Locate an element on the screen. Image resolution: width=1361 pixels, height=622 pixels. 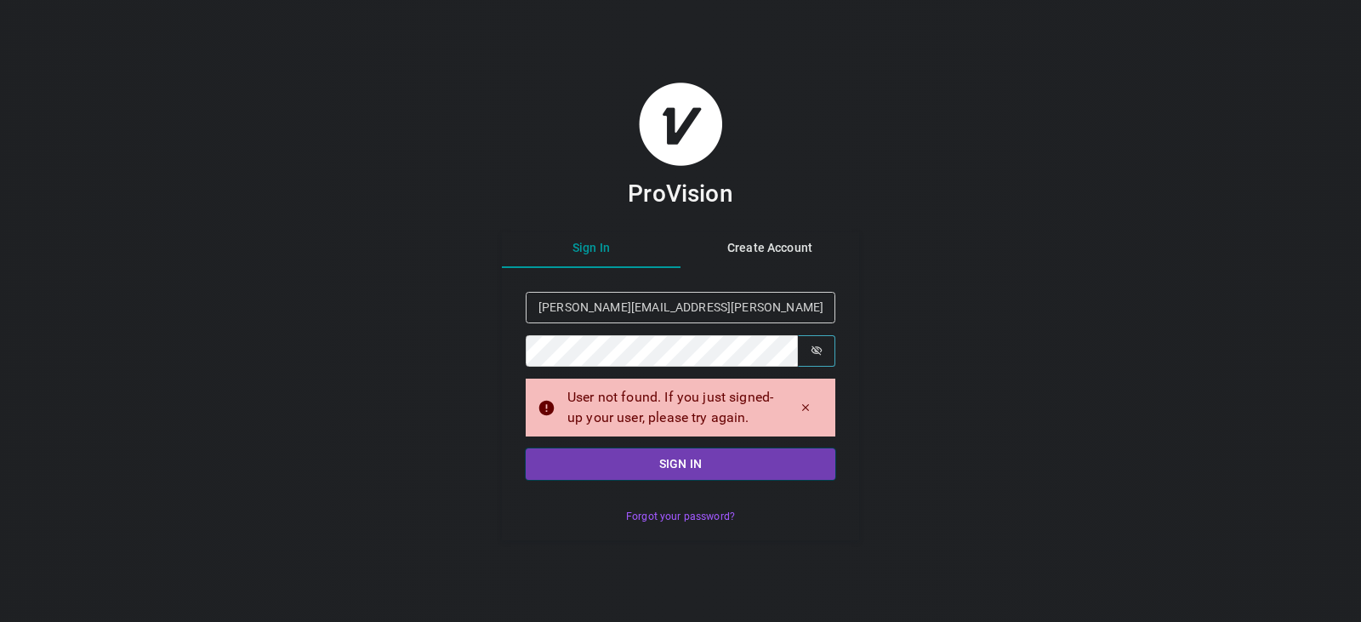
input: Email is located at coordinates (680, 307).